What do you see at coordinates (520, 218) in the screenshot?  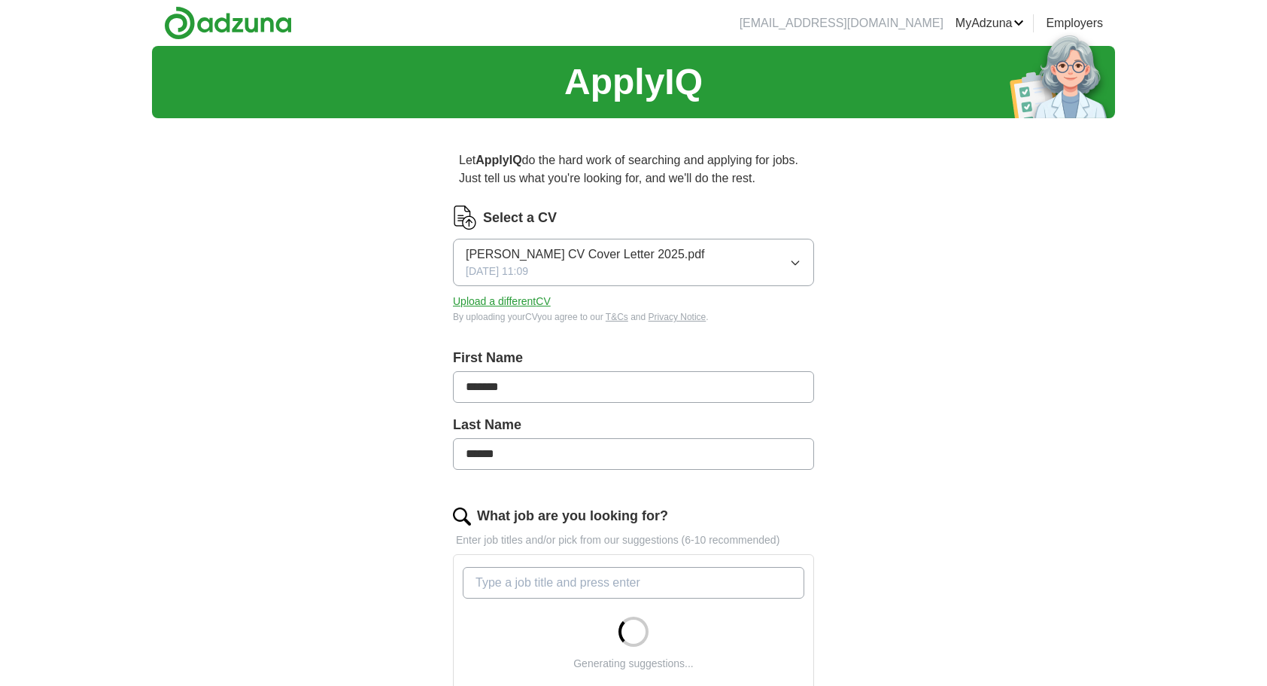 I see `label: Select a CV` at bounding box center [520, 218].